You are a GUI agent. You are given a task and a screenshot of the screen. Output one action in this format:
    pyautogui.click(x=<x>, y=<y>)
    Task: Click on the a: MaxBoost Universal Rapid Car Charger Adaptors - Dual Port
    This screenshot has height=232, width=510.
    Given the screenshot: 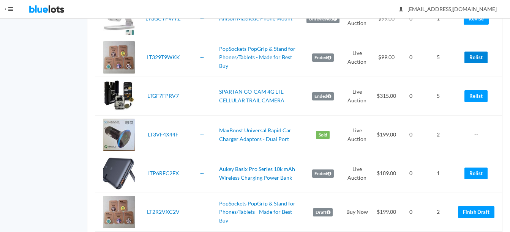 What is the action you would take?
    pyautogui.click(x=255, y=135)
    